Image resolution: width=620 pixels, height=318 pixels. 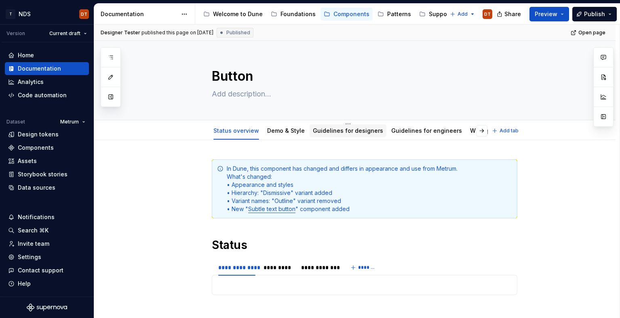 I want to click on a: Guidelines for designers, so click(x=348, y=131).